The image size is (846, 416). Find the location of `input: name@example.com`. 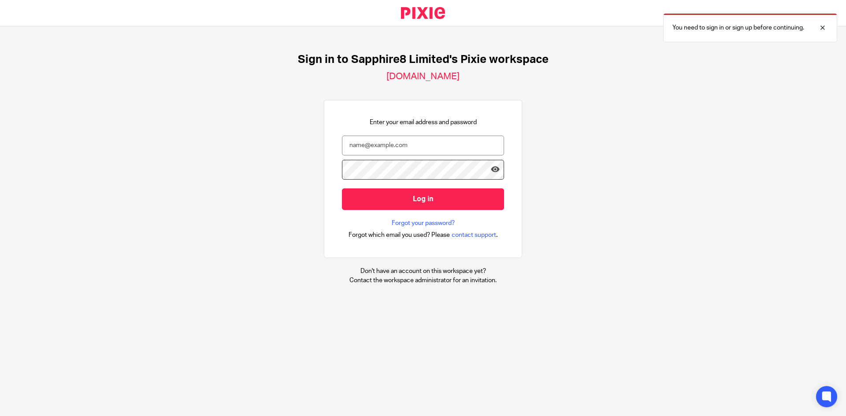

input: name@example.com is located at coordinates (423, 145).